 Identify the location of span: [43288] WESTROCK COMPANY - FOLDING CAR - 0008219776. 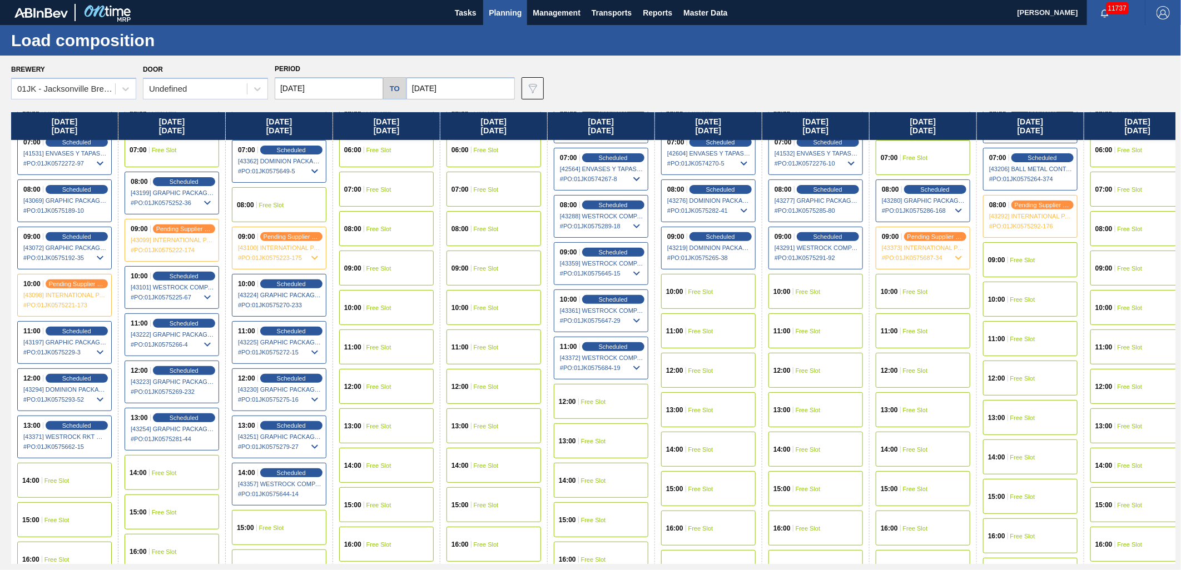
(601, 216).